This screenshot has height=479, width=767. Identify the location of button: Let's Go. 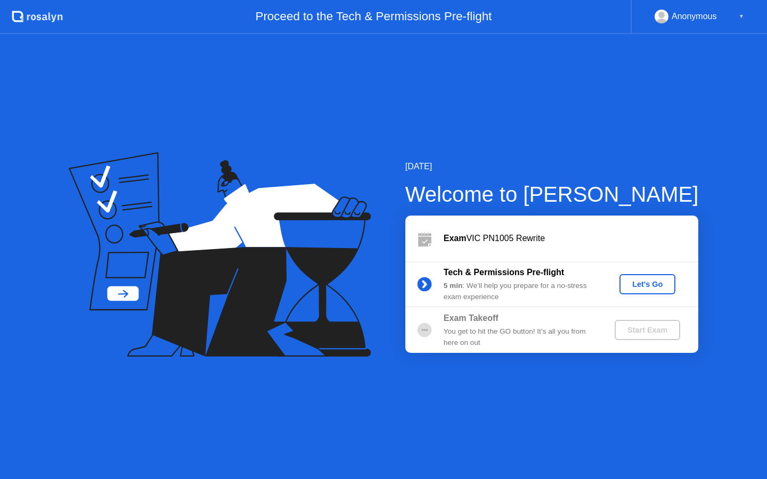
(647, 284).